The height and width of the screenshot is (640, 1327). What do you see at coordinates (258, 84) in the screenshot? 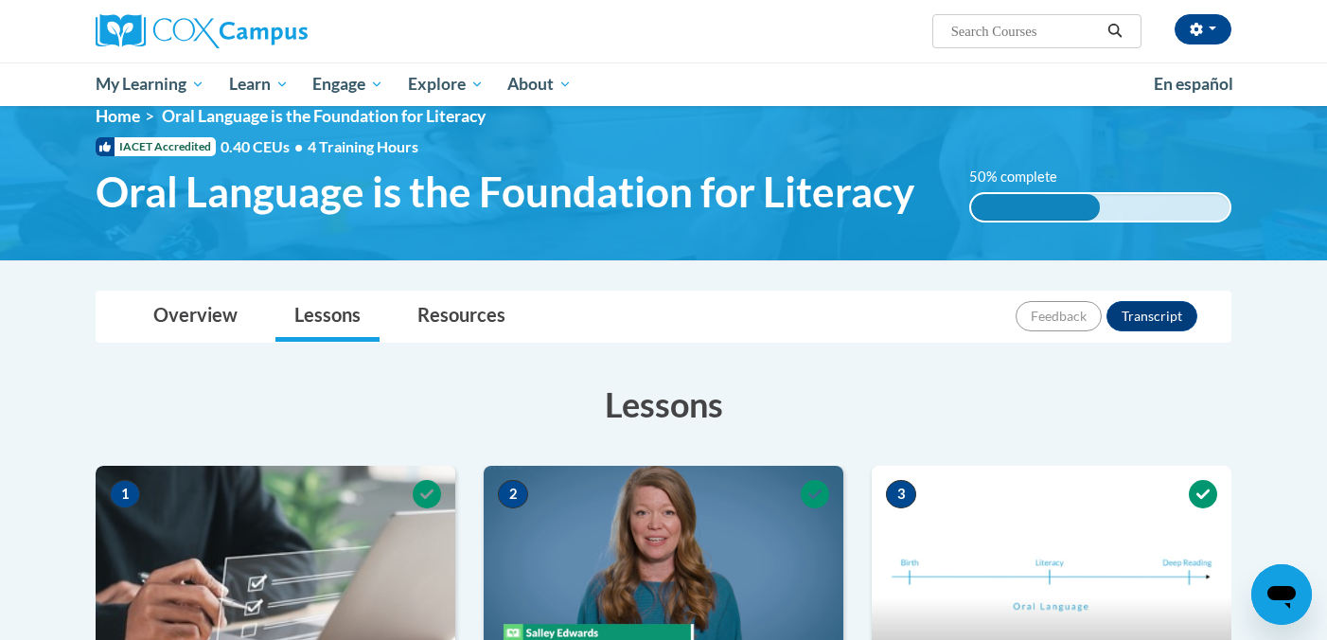
I see `span: Learn` at bounding box center [258, 84].